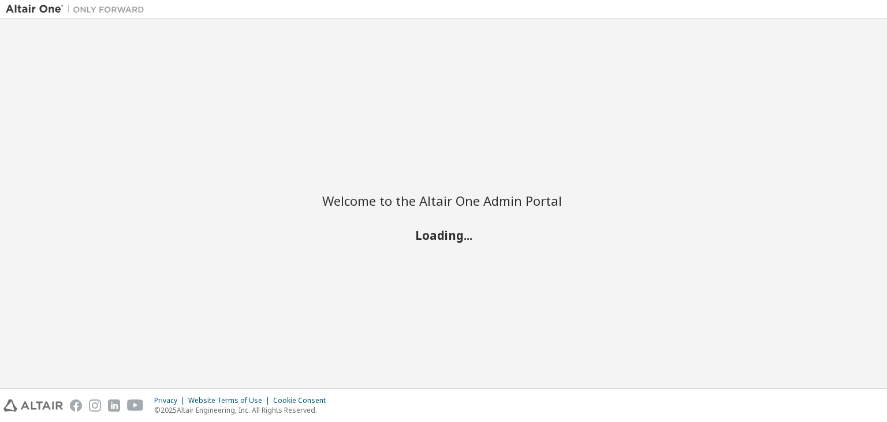  Describe the element at coordinates (230, 400) in the screenshot. I see `div: Website Terms of Use` at that location.